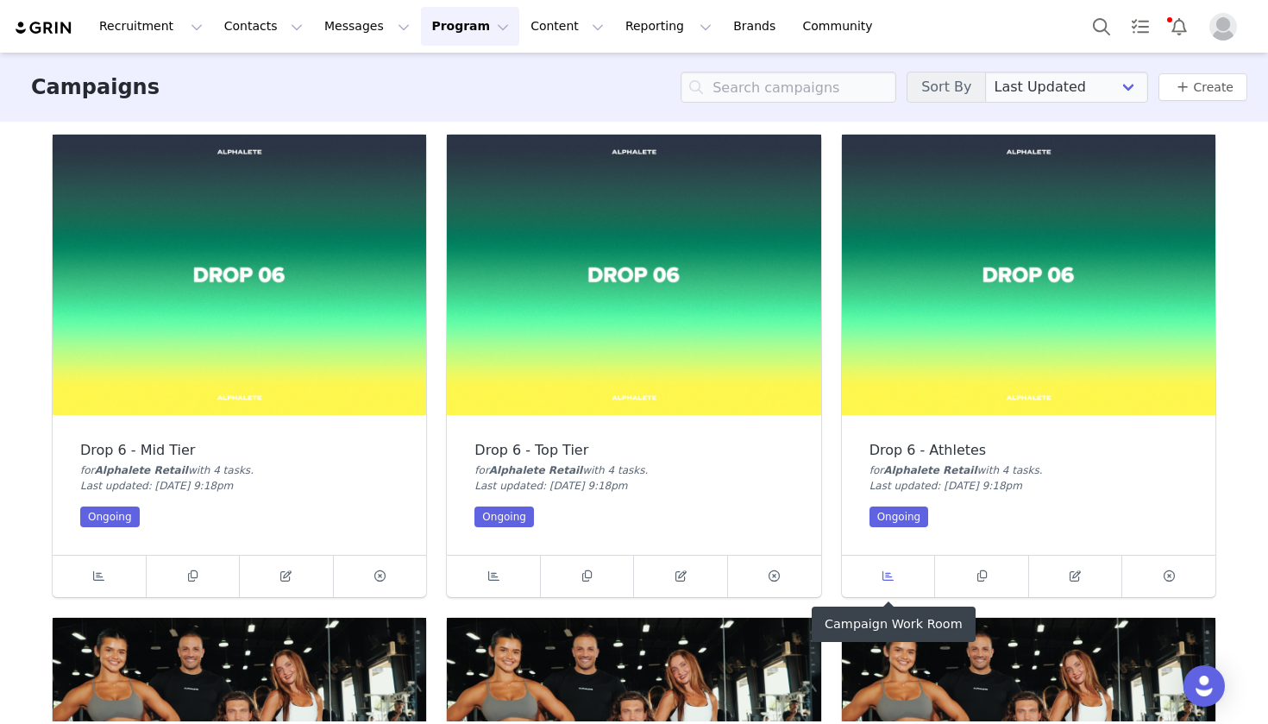 The image size is (1268, 724). Describe the element at coordinates (470, 26) in the screenshot. I see `button: Program` at that location.